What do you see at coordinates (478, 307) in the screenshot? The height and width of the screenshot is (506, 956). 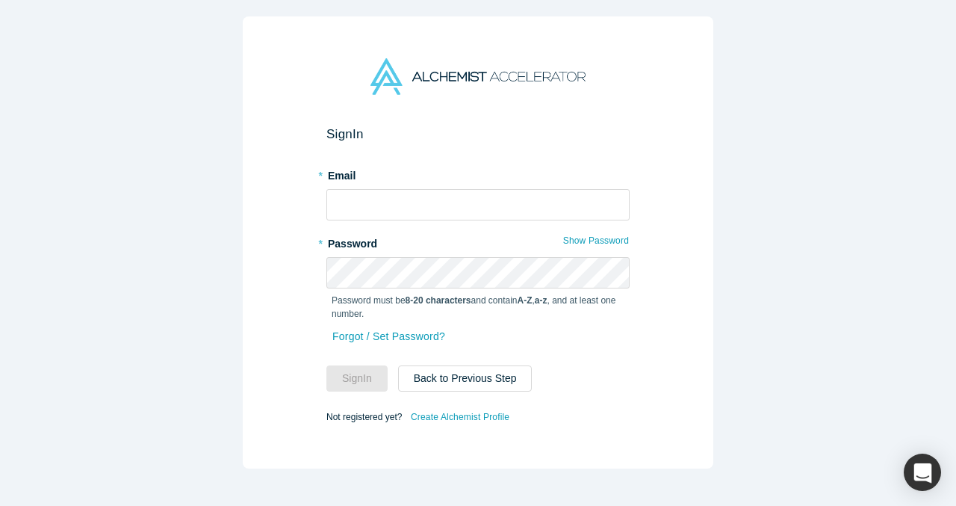 I see `p: Password must be and contain , , and at least one number.` at bounding box center [478, 307].